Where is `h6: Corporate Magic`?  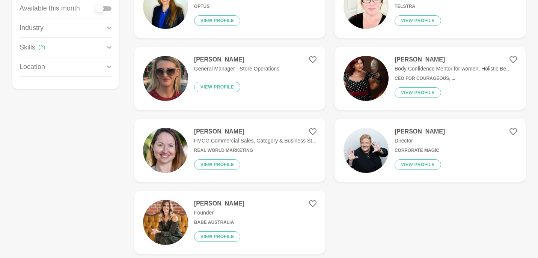
h6: Corporate Magic is located at coordinates (420, 151).